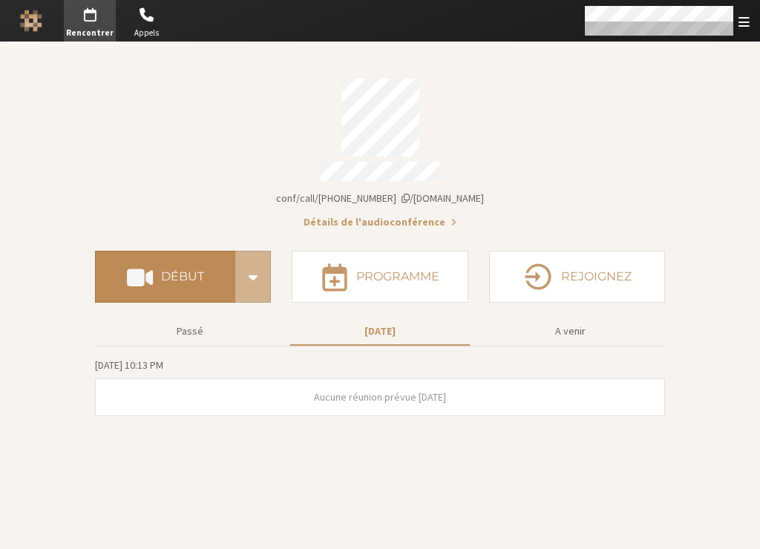 The height and width of the screenshot is (549, 760). I want to click on section: Réunions d'aujourd'hui, so click(380, 387).